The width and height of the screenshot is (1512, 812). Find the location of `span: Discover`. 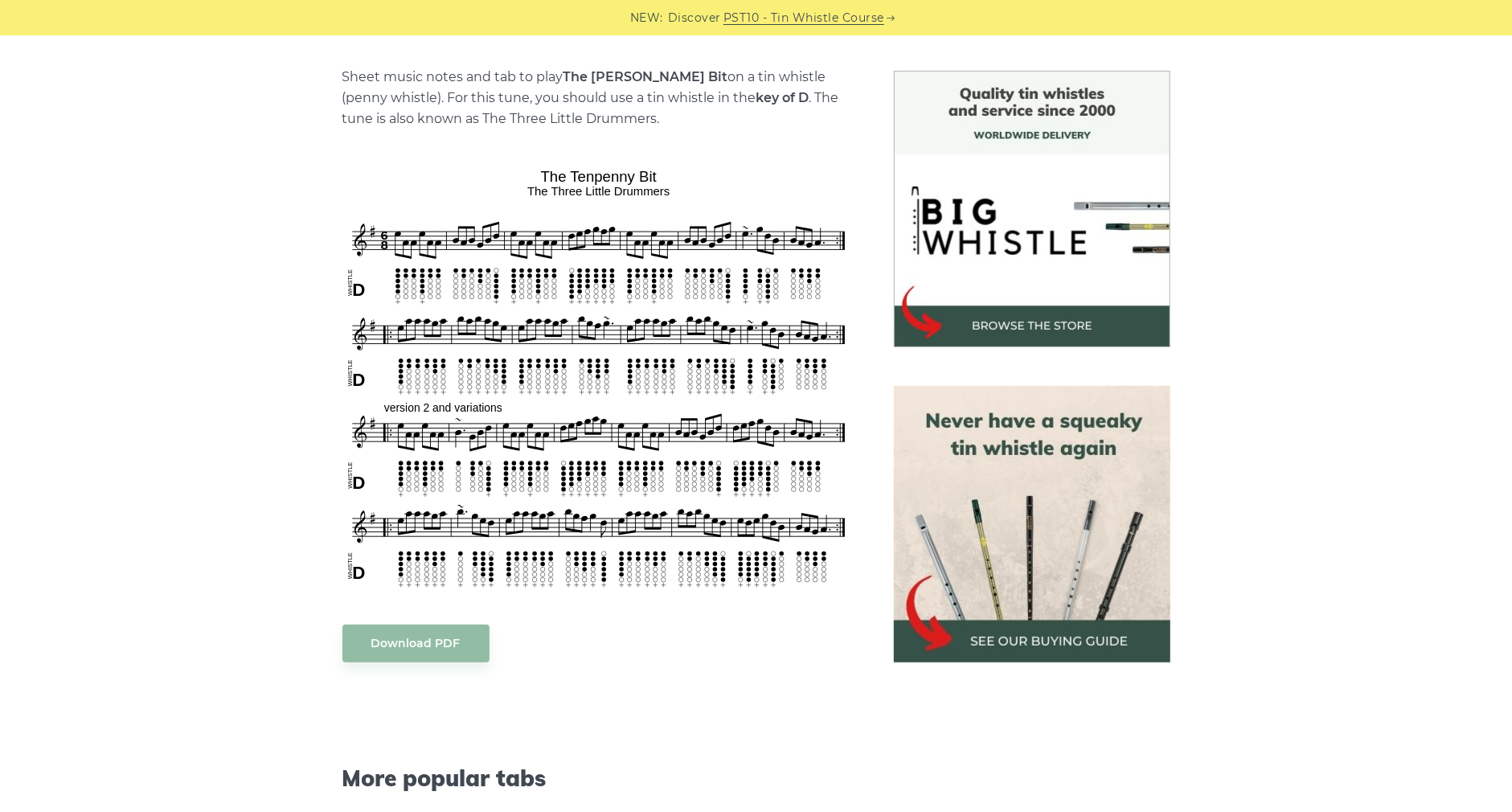

span: Discover is located at coordinates (694, 18).